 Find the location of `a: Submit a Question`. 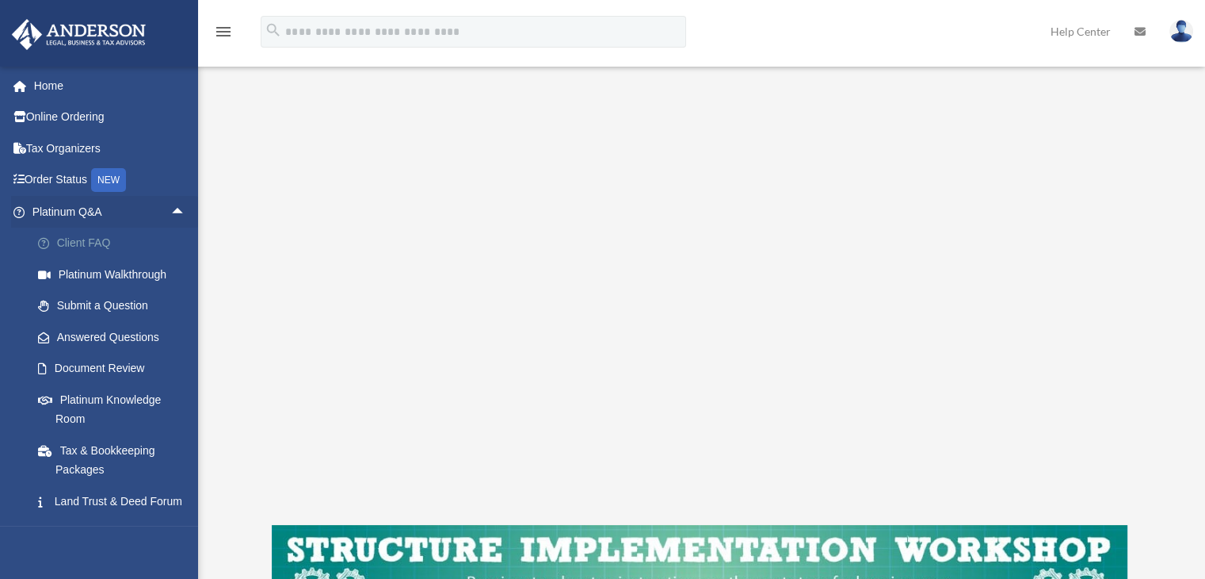

a: Submit a Question is located at coordinates (116, 306).